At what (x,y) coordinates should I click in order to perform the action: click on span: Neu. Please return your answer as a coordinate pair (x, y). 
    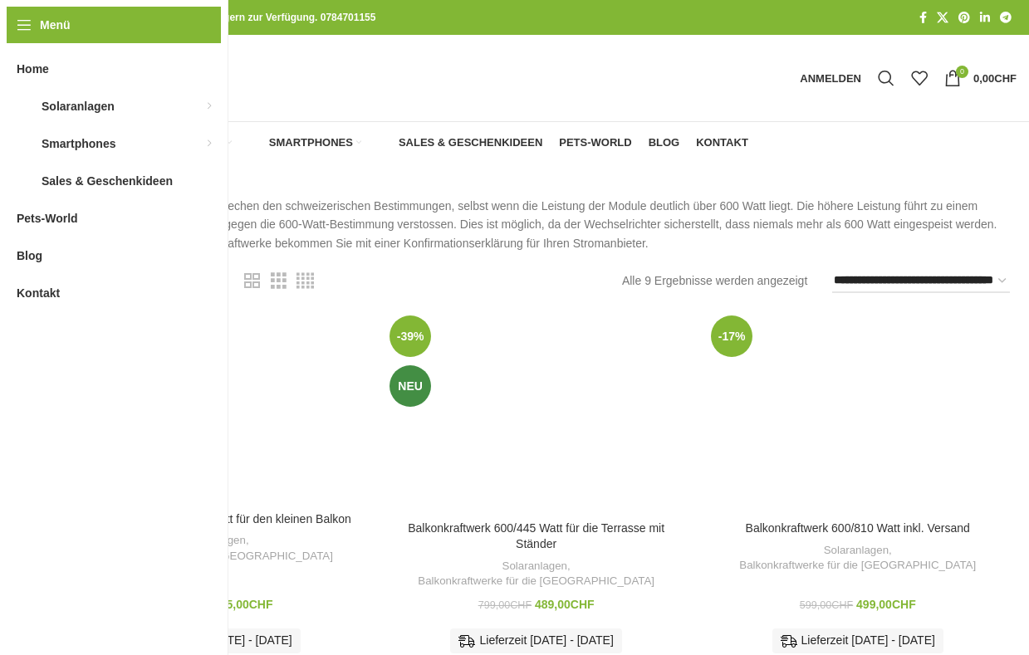
    Looking at the image, I should click on (410, 386).